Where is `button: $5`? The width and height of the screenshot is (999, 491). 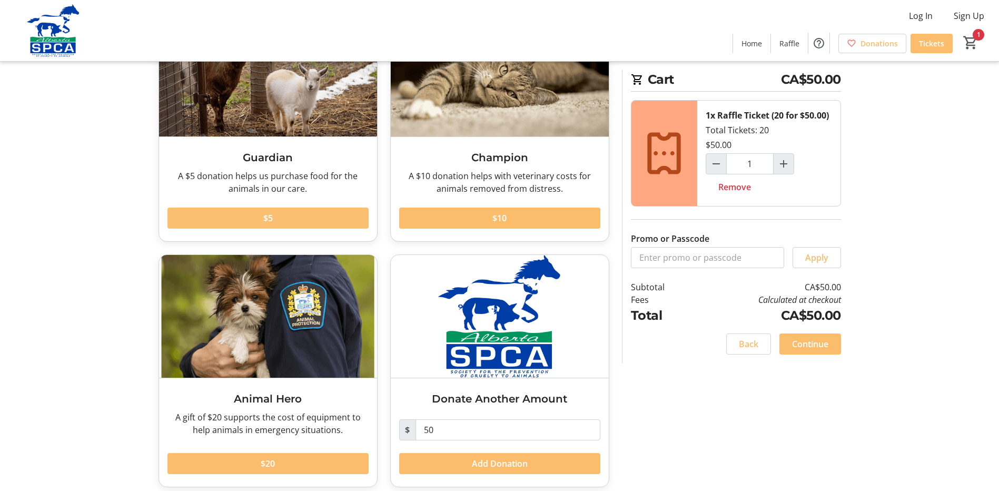
button: $5 is located at coordinates (268, 218).